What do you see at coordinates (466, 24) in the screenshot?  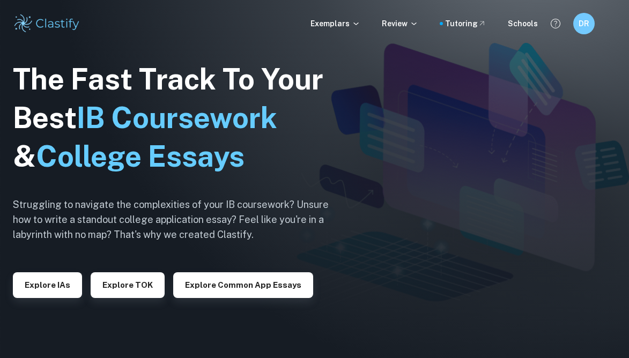 I see `a: Tutoring` at bounding box center [466, 24].